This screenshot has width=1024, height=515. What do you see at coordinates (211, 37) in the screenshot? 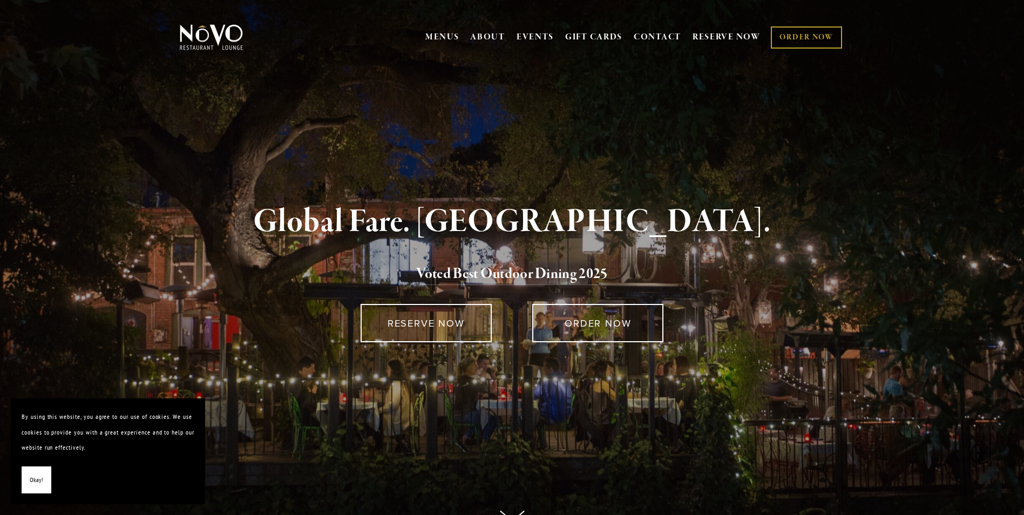
I see `img: Novo Restaurant &amp; Lounge` at bounding box center [211, 37].